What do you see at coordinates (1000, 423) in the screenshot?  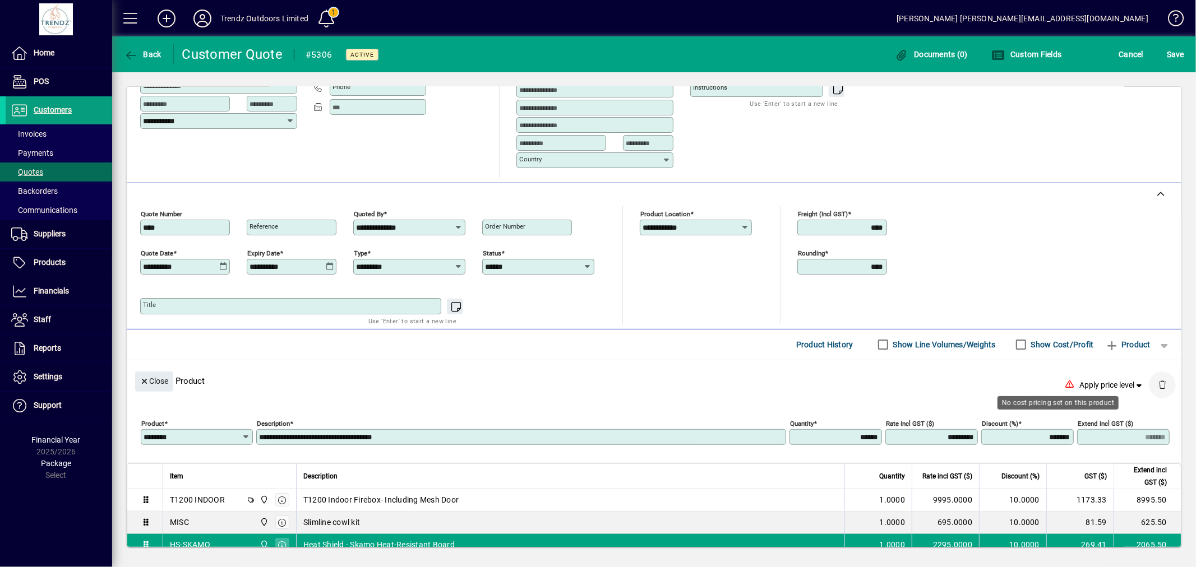 I see `mat-label: Discount (%)` at bounding box center [1000, 423].